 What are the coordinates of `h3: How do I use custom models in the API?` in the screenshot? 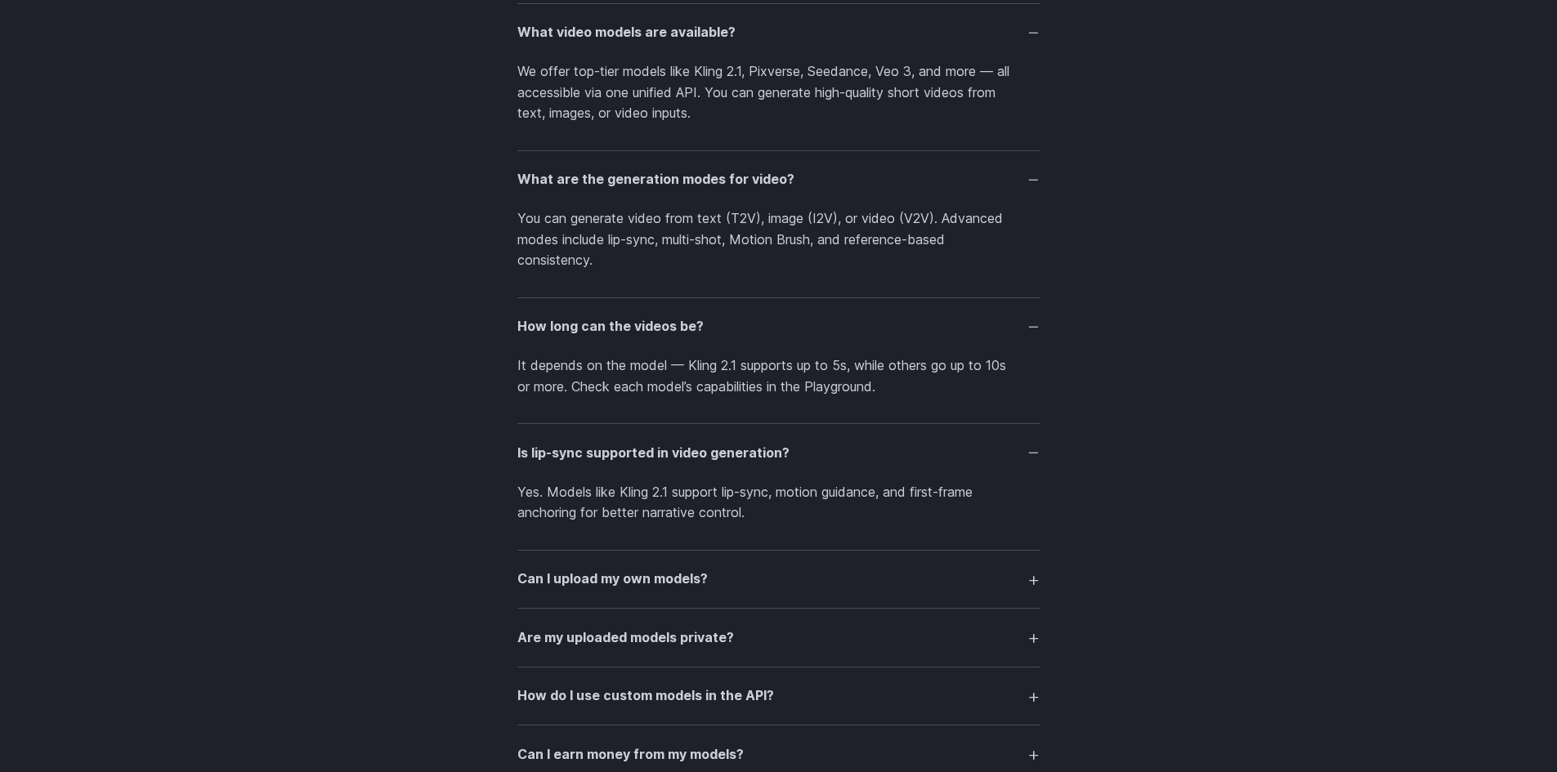 It's located at (646, 696).